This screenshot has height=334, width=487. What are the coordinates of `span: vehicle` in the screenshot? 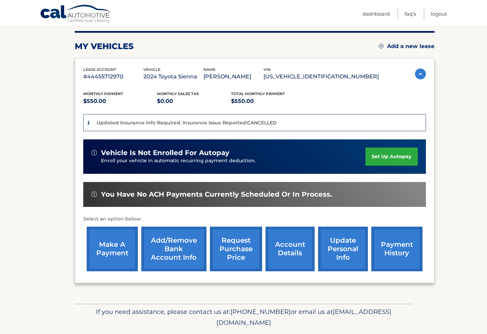 It's located at (152, 70).